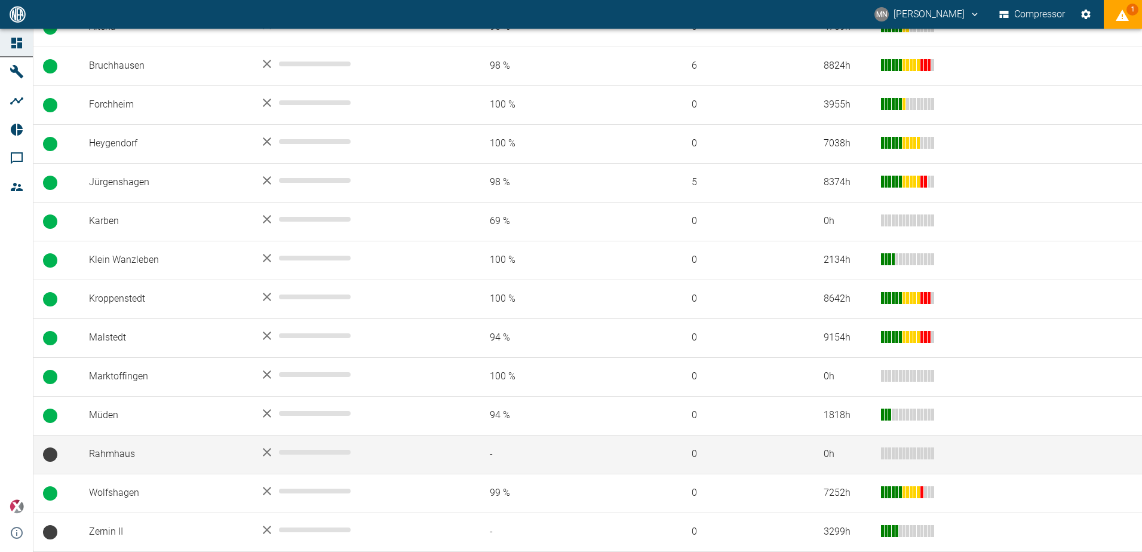 The height and width of the screenshot is (552, 1142). What do you see at coordinates (738, 182) in the screenshot?
I see `span: 5` at bounding box center [738, 182].